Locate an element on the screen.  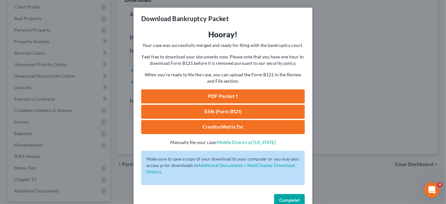
p: Feel free to download your documents now. Please note that you have one hour to download Form B12... is located at coordinates (223, 60).